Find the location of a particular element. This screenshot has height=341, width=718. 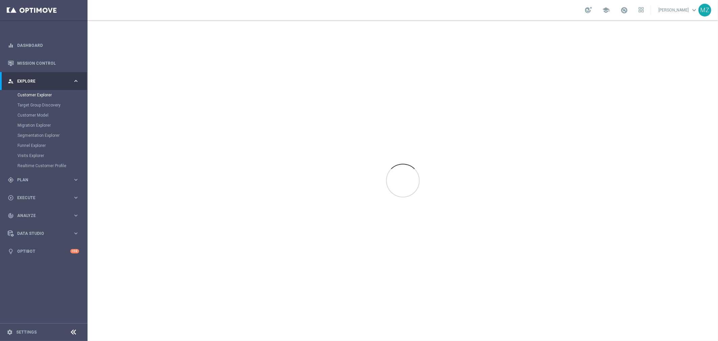

div: Segmentation Explorer is located at coordinates (52, 135).